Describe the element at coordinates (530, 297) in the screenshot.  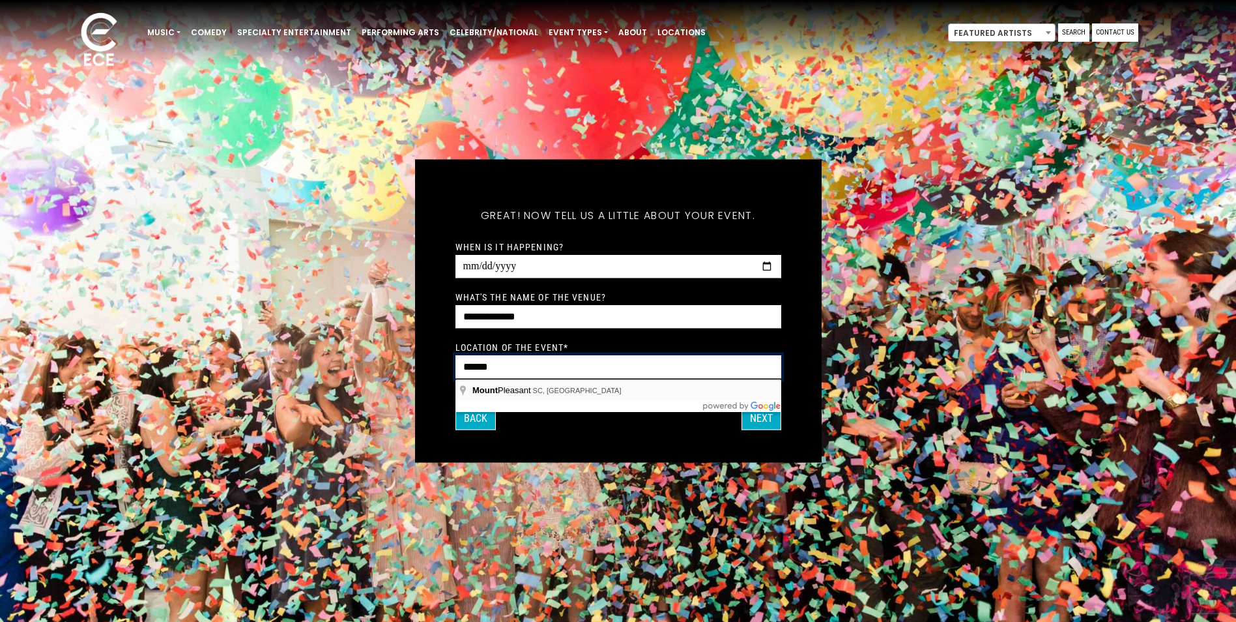
I see `label: What's the name of the venue?` at that location.